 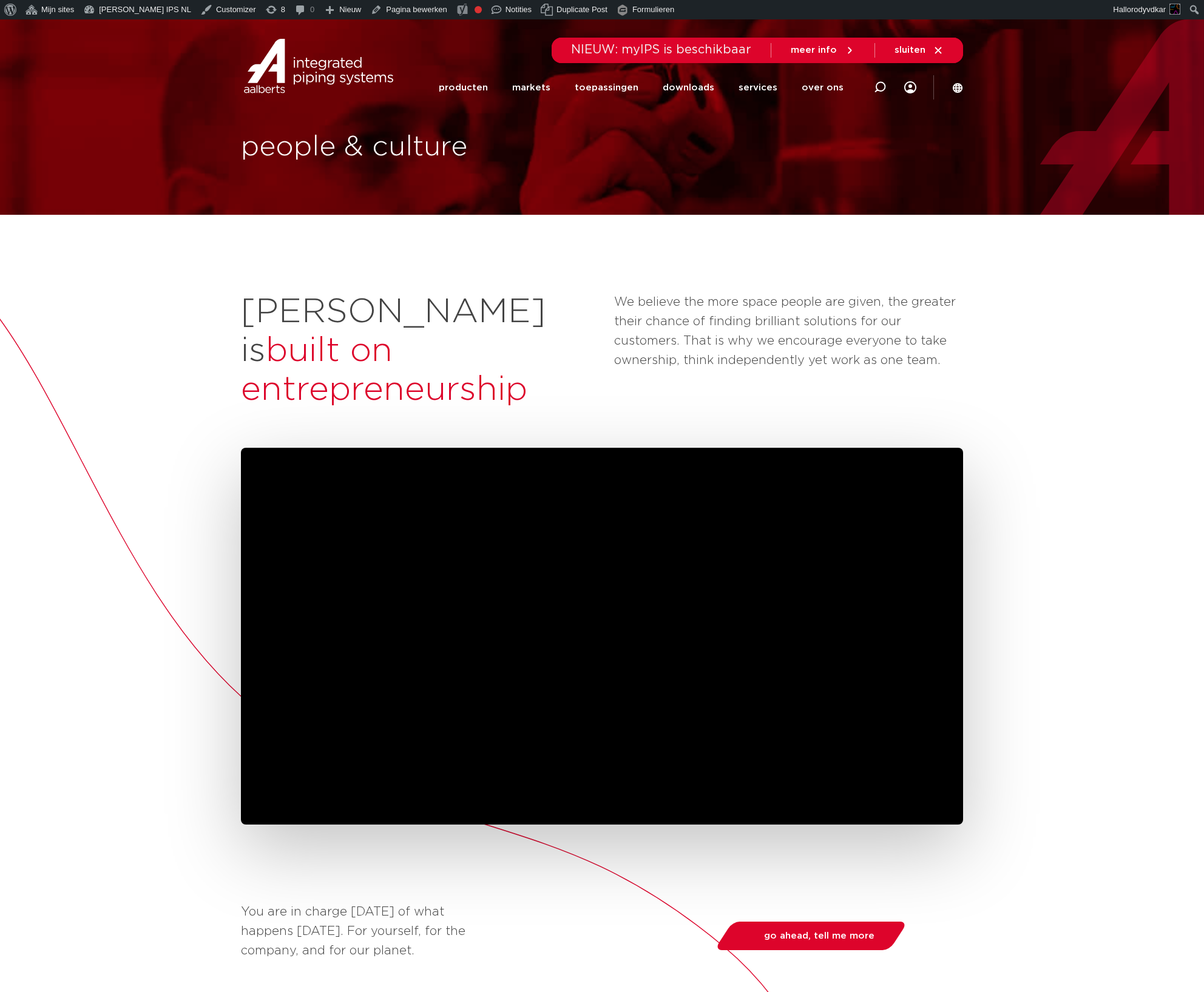 I want to click on a: downloads, so click(x=689, y=87).